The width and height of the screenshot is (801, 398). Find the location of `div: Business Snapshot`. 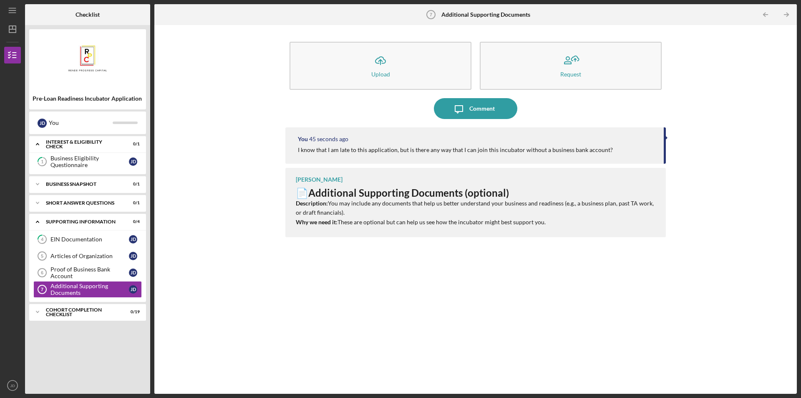

div: Business Snapshot is located at coordinates (82, 184).